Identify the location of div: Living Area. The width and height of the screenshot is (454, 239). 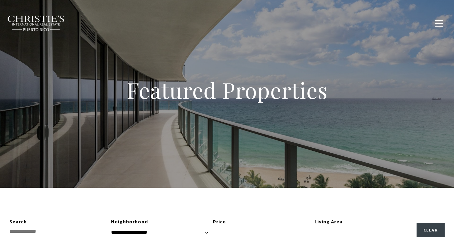
(363, 221).